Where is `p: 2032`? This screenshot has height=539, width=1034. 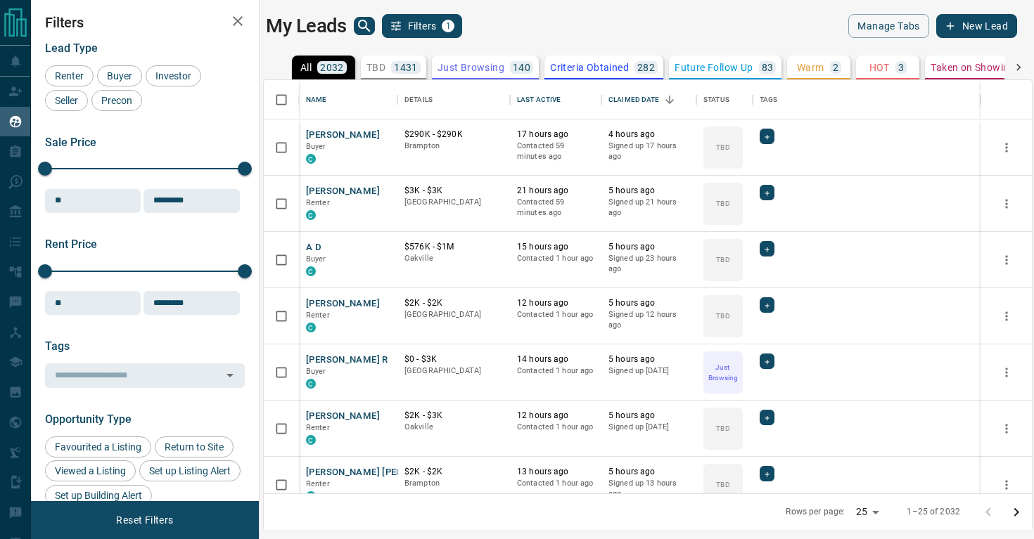 p: 2032 is located at coordinates (332, 68).